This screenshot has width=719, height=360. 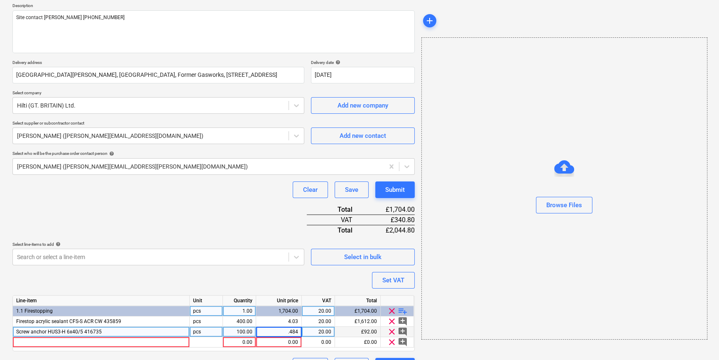 What do you see at coordinates (158, 244) in the screenshot?
I see `div: Select line-items to add` at bounding box center [158, 244].